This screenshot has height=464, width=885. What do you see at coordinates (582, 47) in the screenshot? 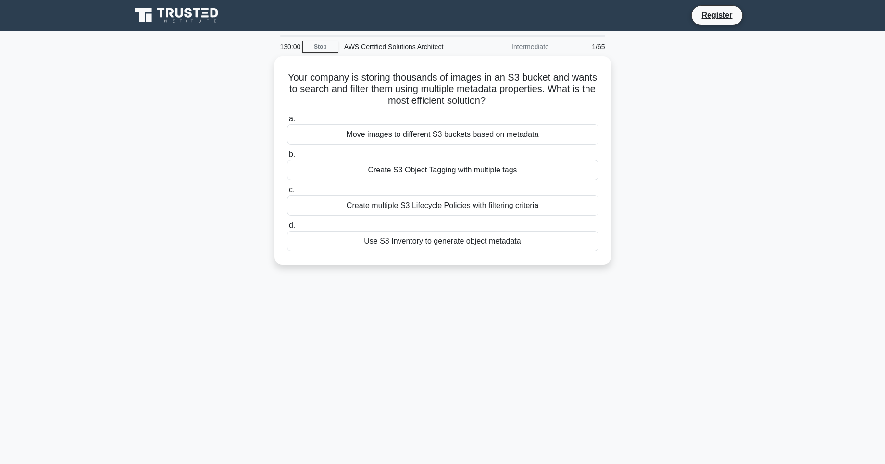
I see `div: 1/65` at bounding box center [582, 47].